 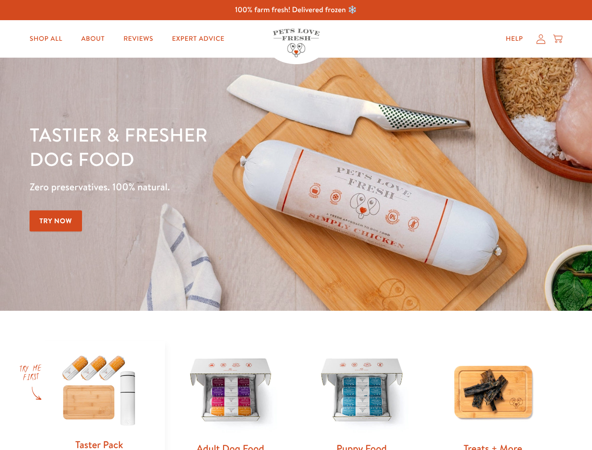 I want to click on h1: Tastier & fresher dog food, so click(x=207, y=147).